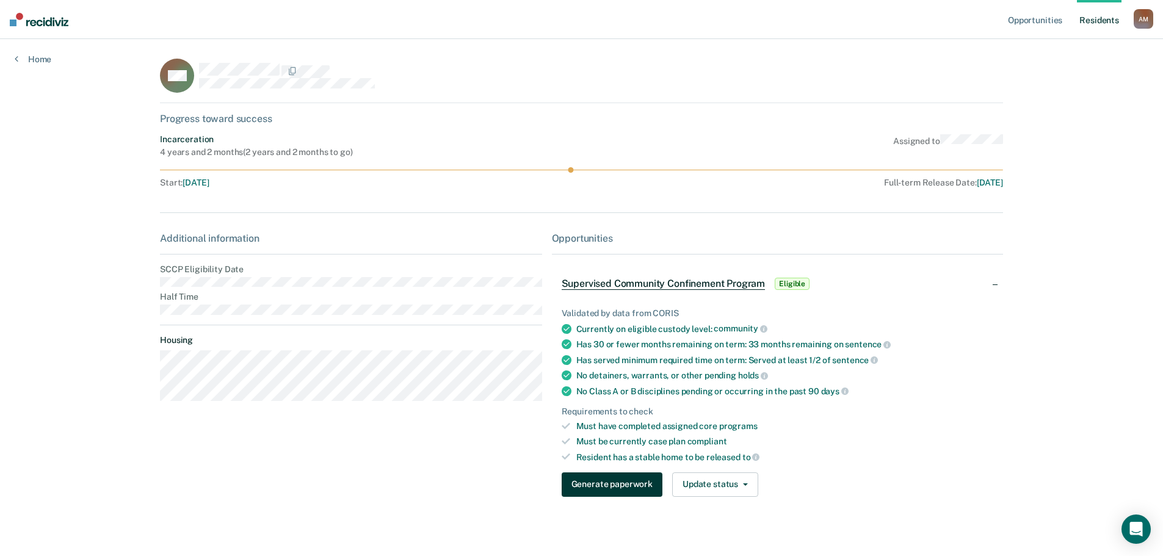 This screenshot has height=556, width=1163. What do you see at coordinates (738, 426) in the screenshot?
I see `span: programs` at bounding box center [738, 426].